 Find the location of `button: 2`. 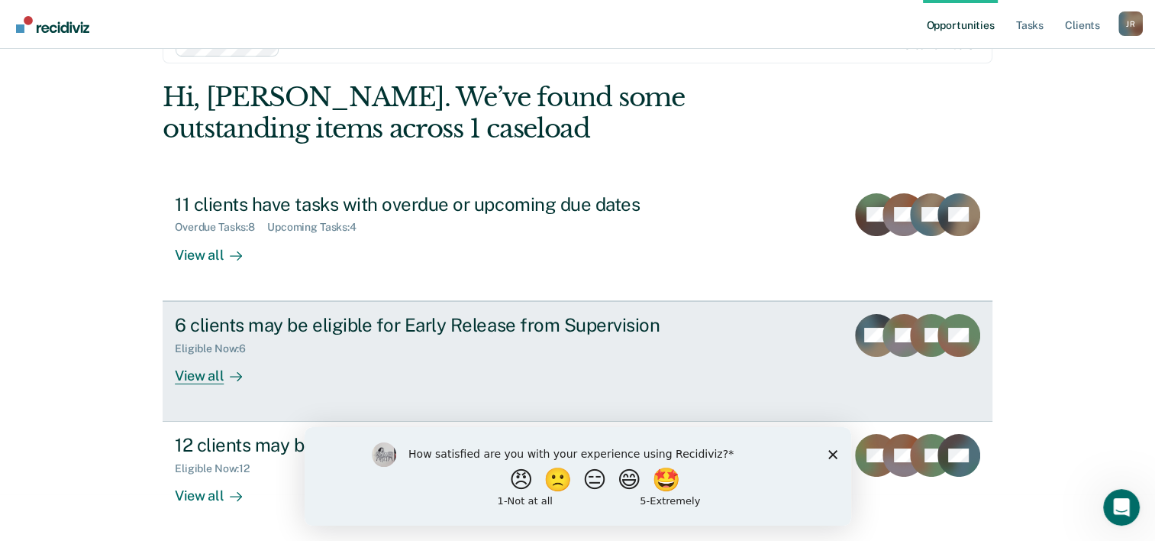

button: 2 is located at coordinates (254, 53).